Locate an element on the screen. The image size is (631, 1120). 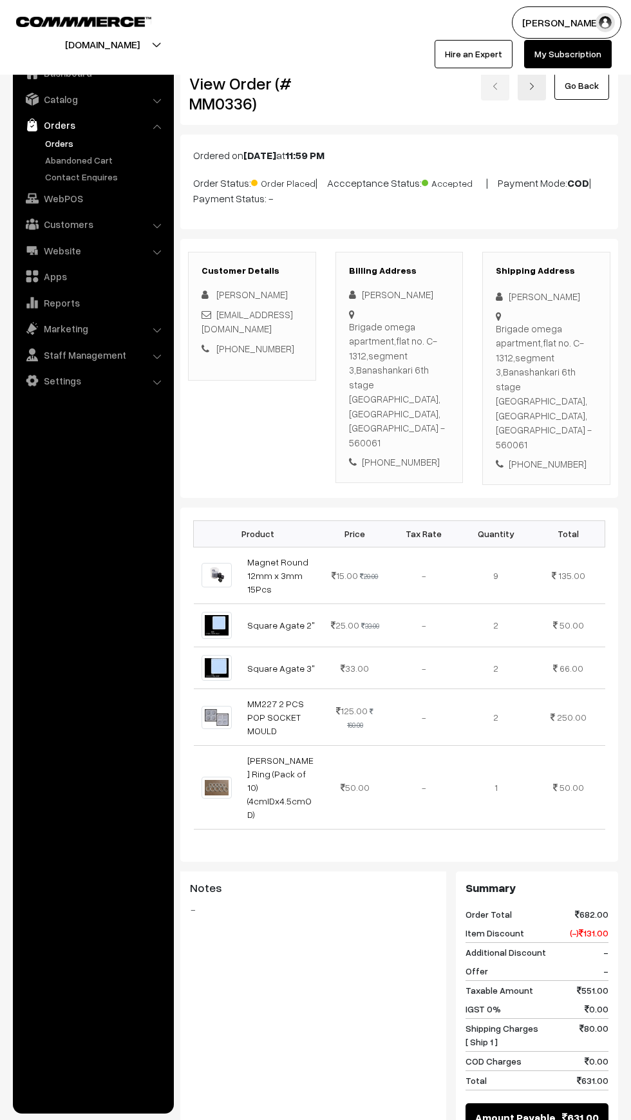
span: Accepted is located at coordinates (454, 182).